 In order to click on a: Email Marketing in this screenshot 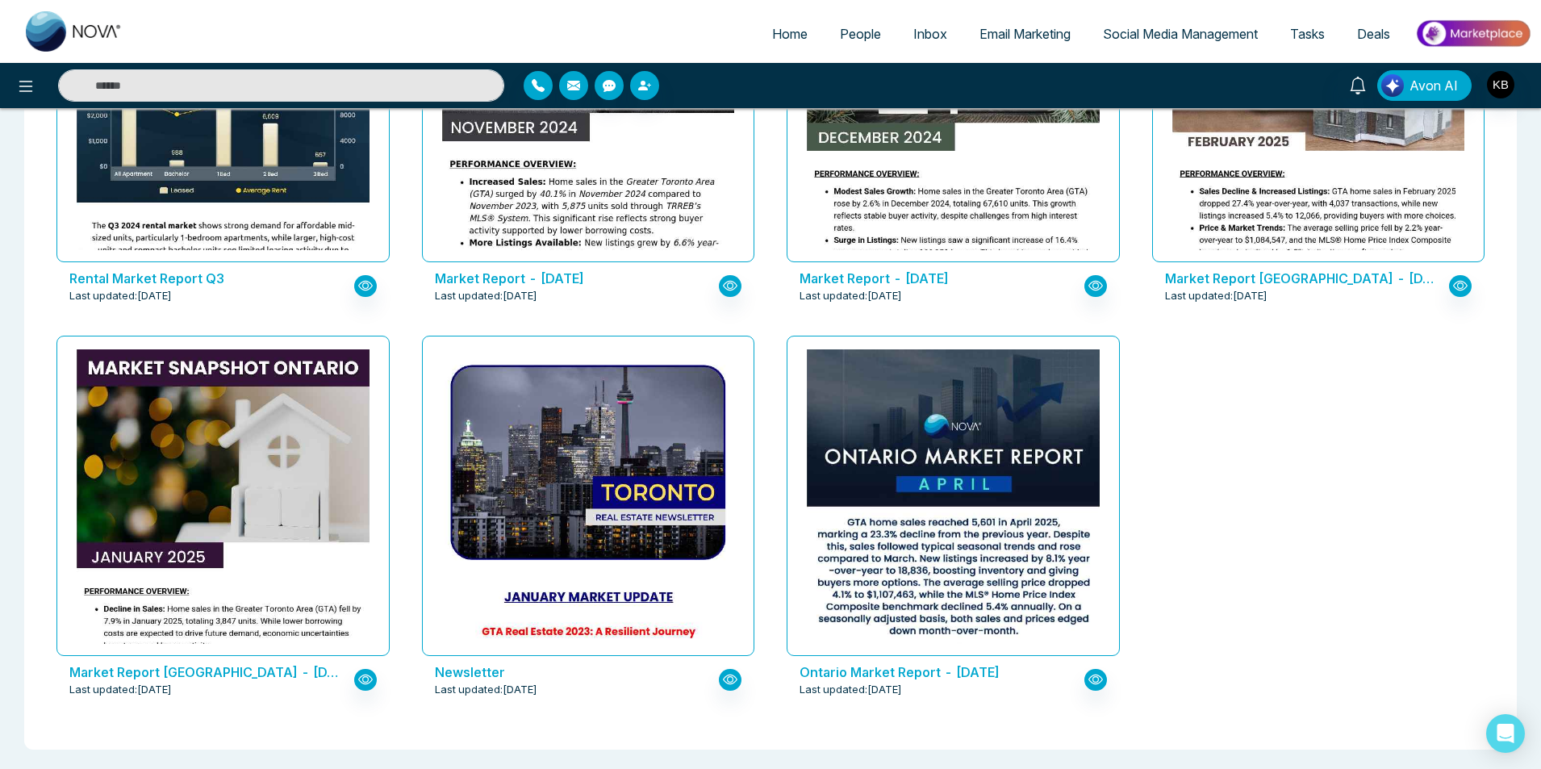, I will do `click(1025, 34)`.